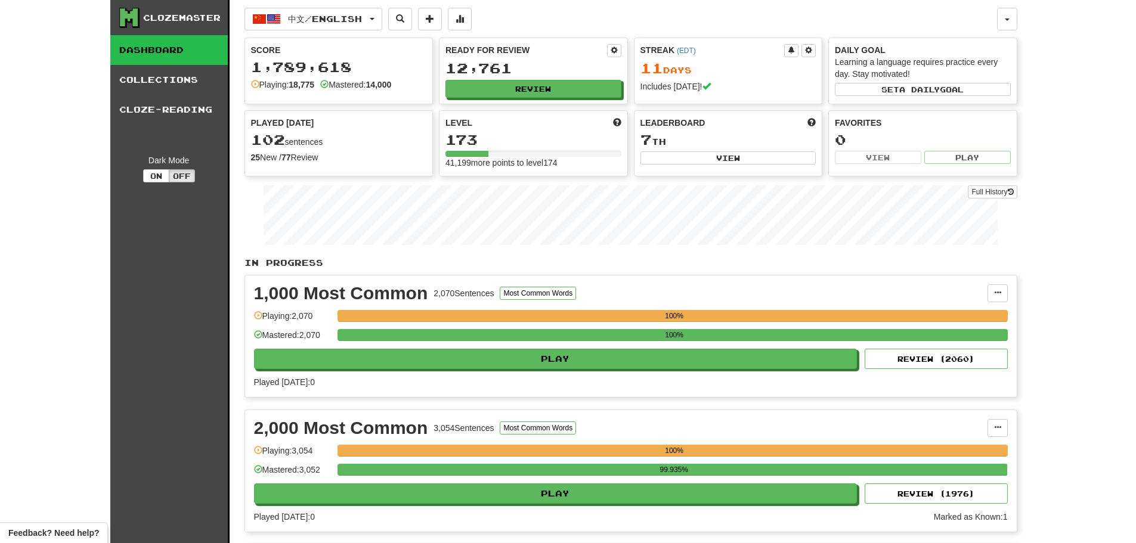 Image resolution: width=1136 pixels, height=543 pixels. Describe the element at coordinates (169, 50) in the screenshot. I see `a: Dashboard` at that location.